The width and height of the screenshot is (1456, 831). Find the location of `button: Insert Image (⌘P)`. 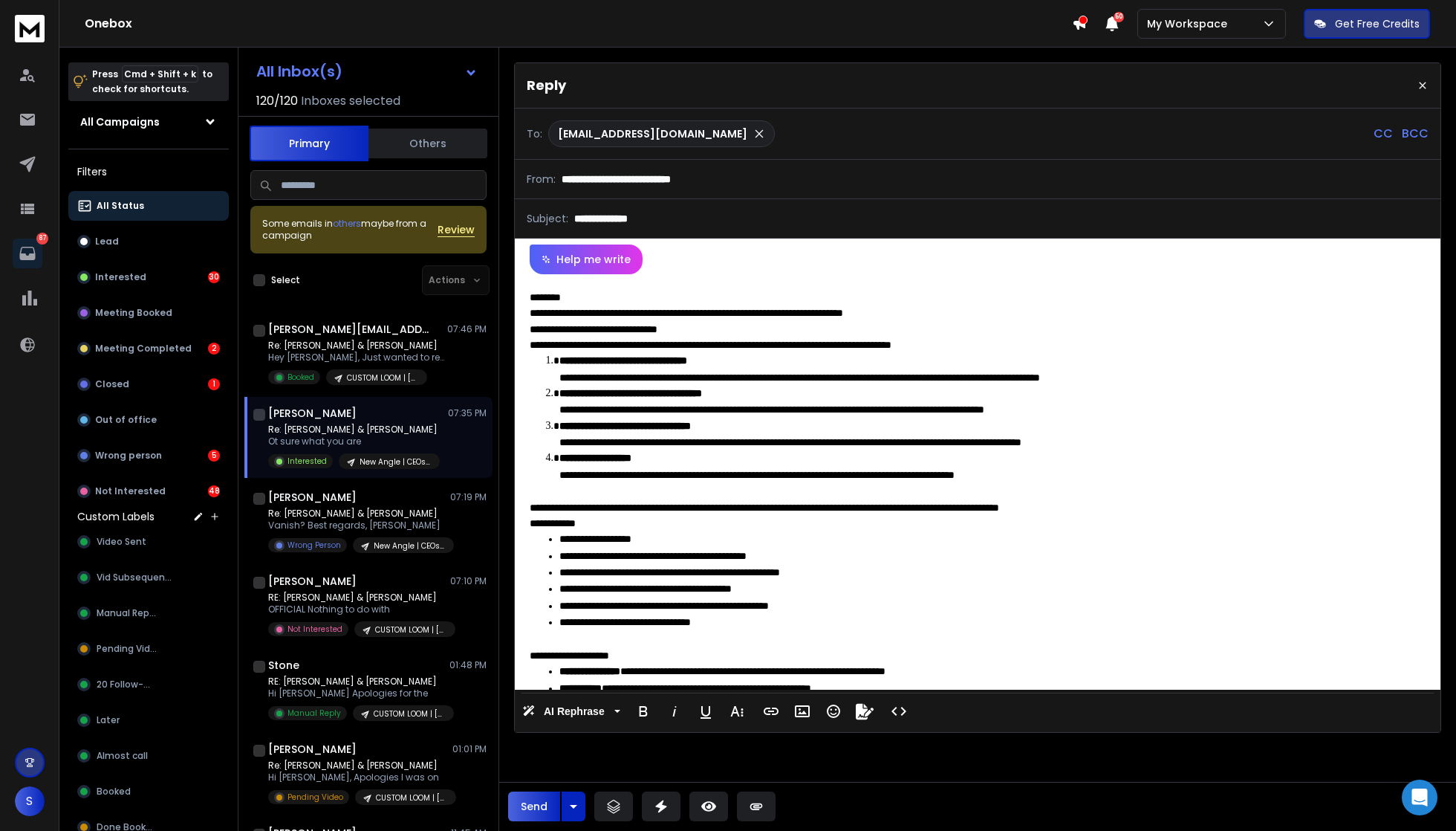

button: Insert Image (⌘P) is located at coordinates (802, 711).